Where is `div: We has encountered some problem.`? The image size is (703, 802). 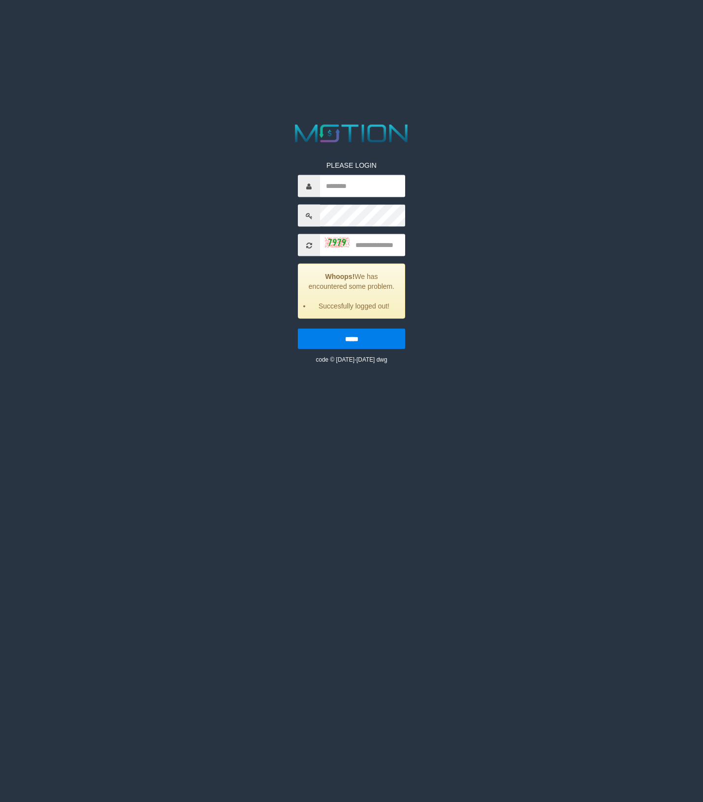 div: We has encountered some problem. is located at coordinates (351, 291).